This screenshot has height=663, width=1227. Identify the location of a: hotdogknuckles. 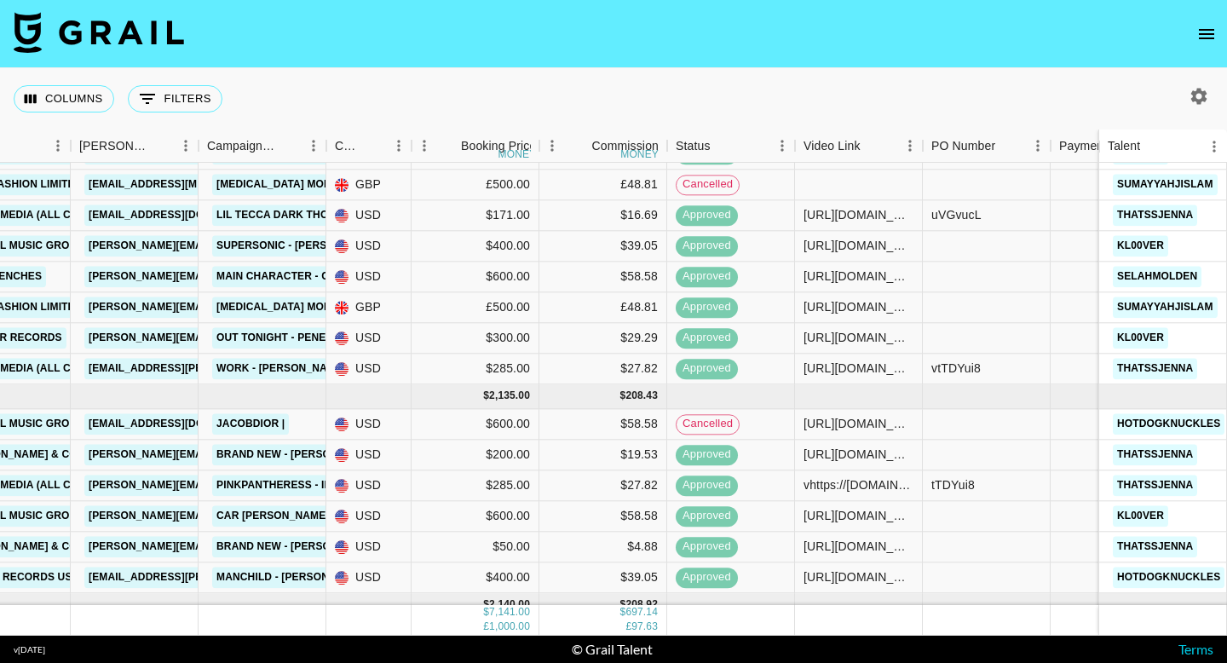
(1168, 577).